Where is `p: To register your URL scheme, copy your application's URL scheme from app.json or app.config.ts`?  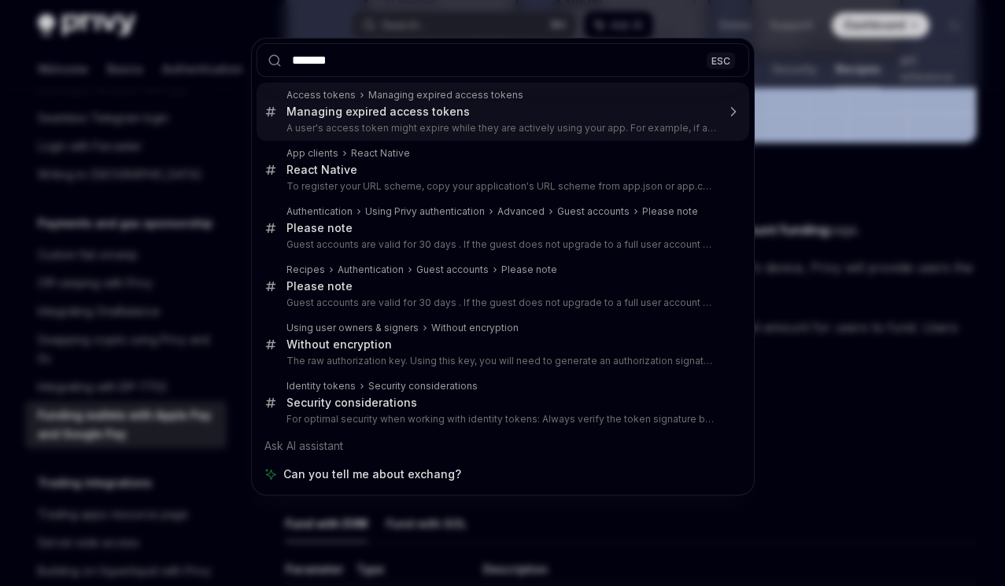
p: To register your URL scheme, copy your application's URL scheme from app.json or app.config.ts is located at coordinates (501, 187).